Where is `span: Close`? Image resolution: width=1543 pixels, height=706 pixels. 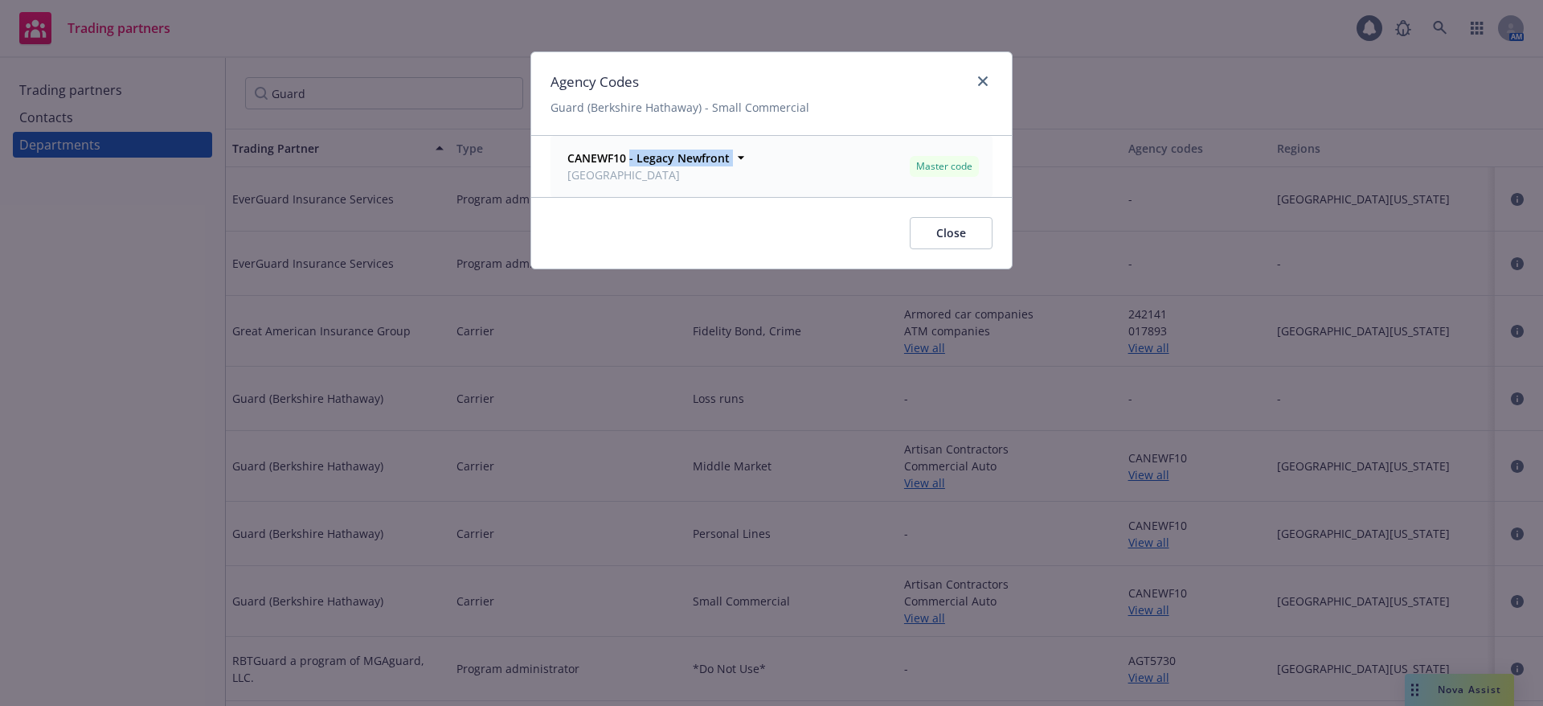
span: Close is located at coordinates (951, 232).